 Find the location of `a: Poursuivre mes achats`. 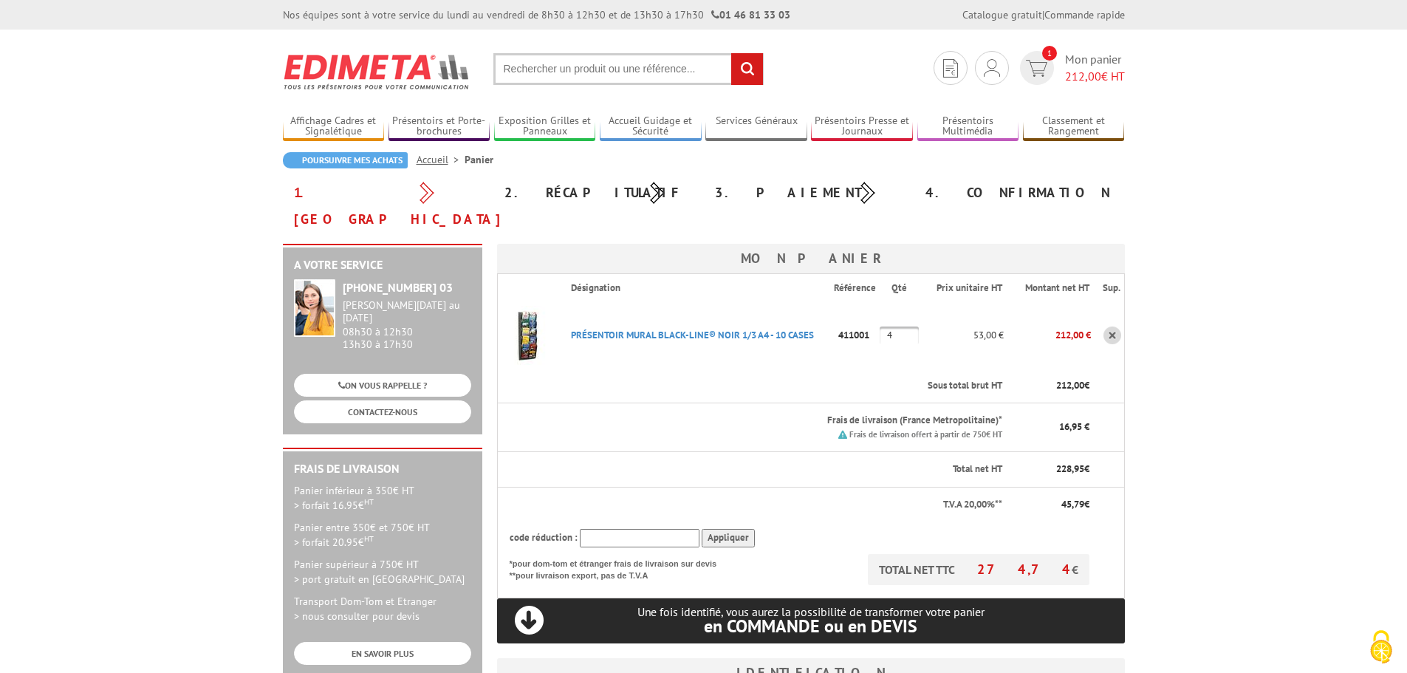

a: Poursuivre mes achats is located at coordinates (345, 160).